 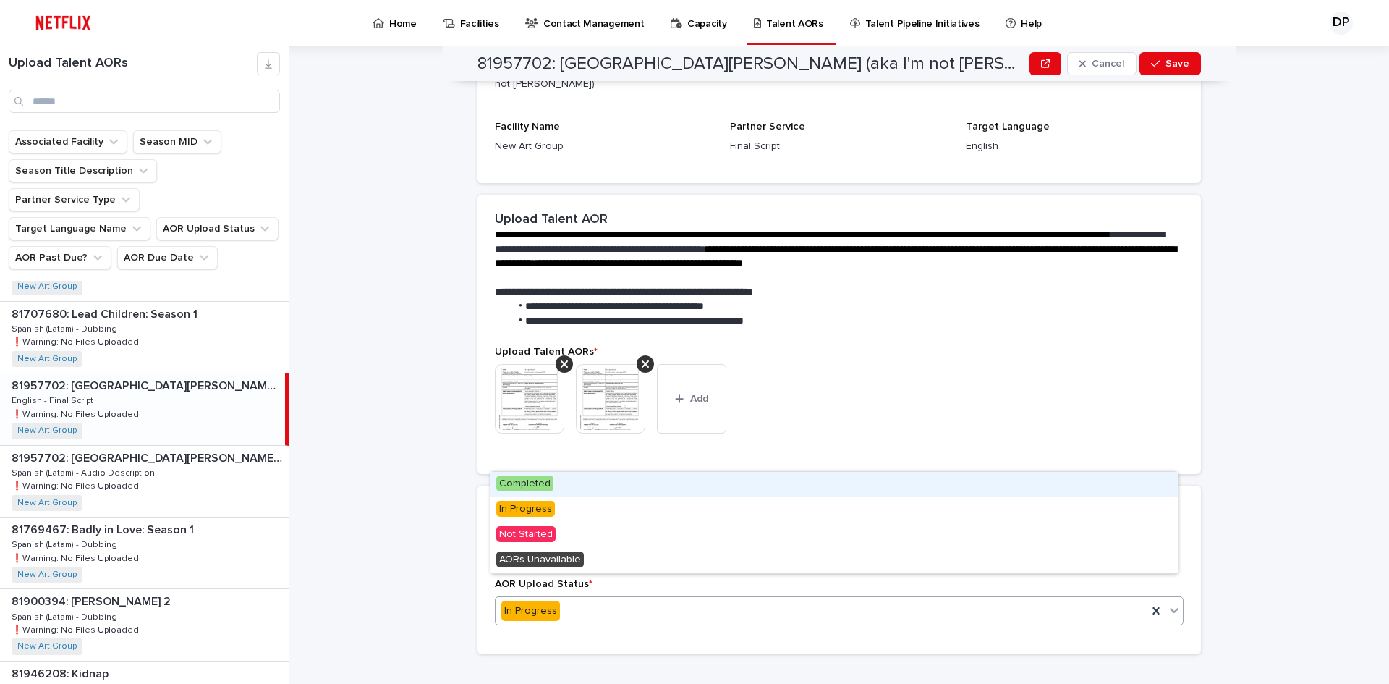 I want to click on button: Cancel, so click(x=1102, y=64).